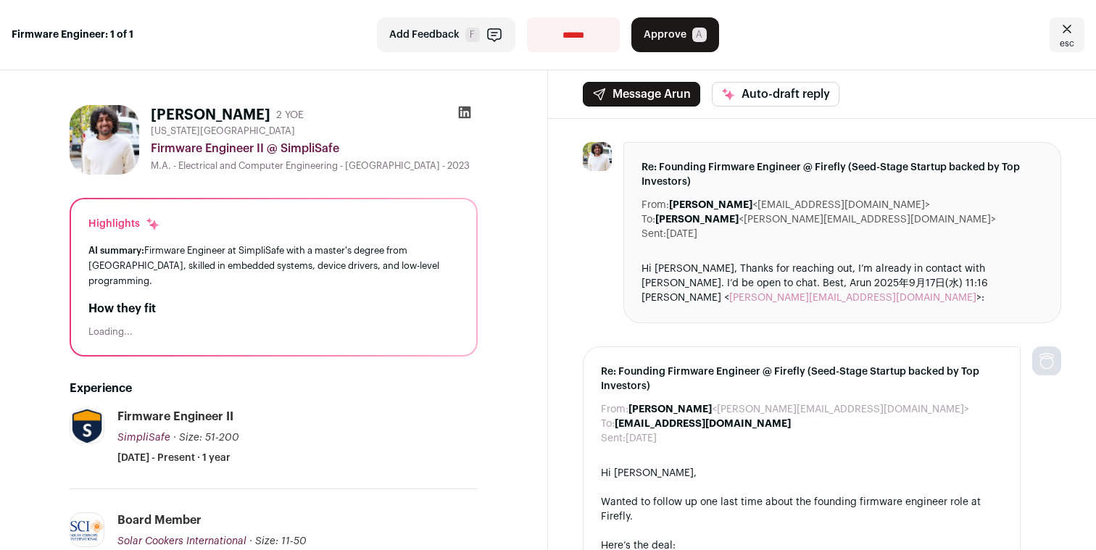  Describe the element at coordinates (87, 426) in the screenshot. I see `img: eb2b34fa8be9b047344b94536841fd66f3c947c9e94d90f158799088a1e96e65.jpg` at that location.